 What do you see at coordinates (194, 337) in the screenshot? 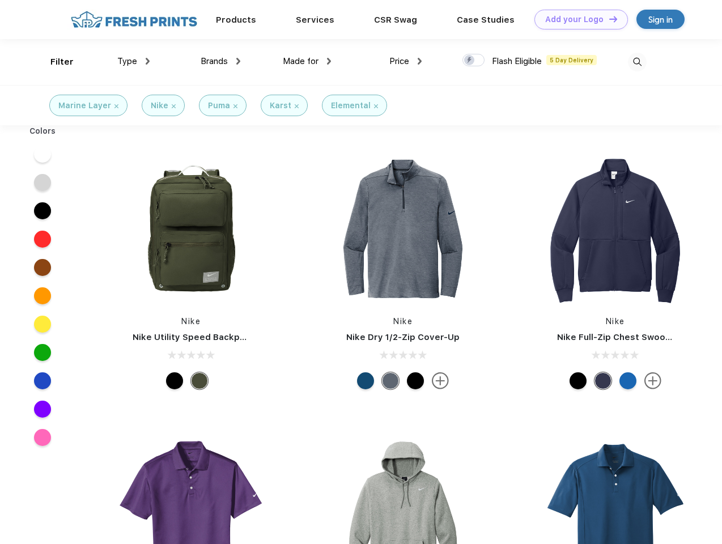
I see `a: Nike Utility Speed Backpack` at bounding box center [194, 337].